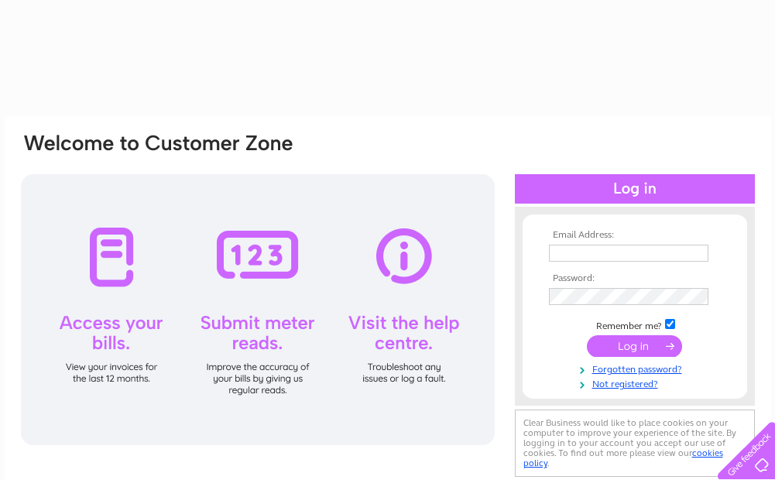 The height and width of the screenshot is (480, 775). Describe the element at coordinates (636, 382) in the screenshot. I see `a: Not registered?` at that location.